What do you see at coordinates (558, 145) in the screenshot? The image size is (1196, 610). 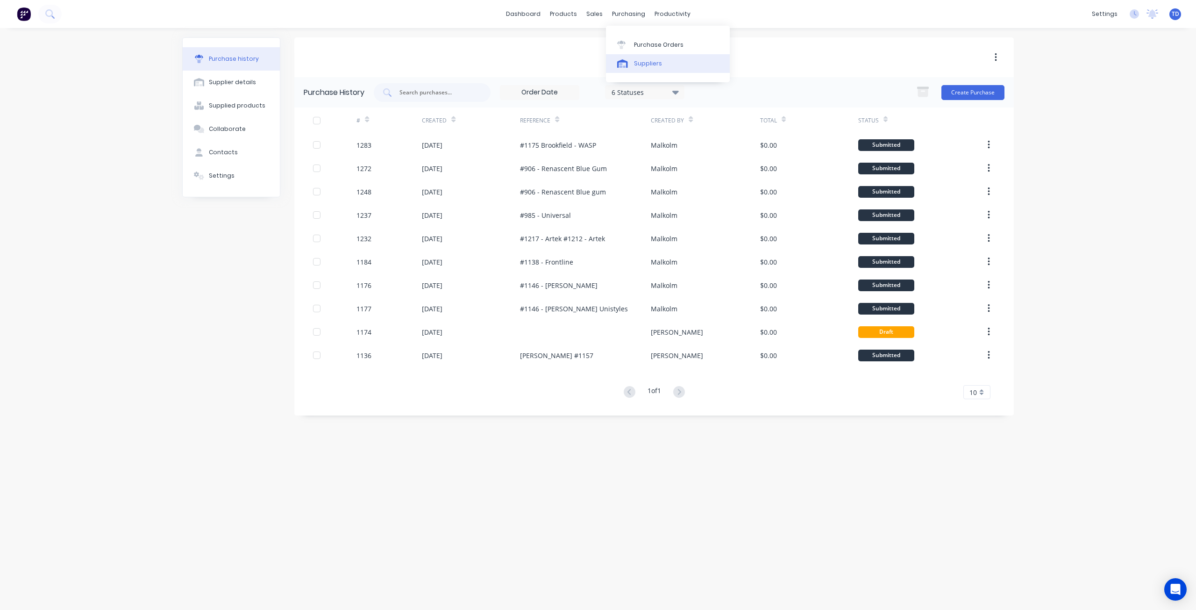 I see `div: #1175 Brookfield - WASP` at bounding box center [558, 145].